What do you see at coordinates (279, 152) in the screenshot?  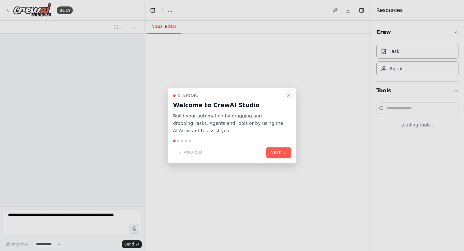 I see `button: Next` at bounding box center [279, 152].